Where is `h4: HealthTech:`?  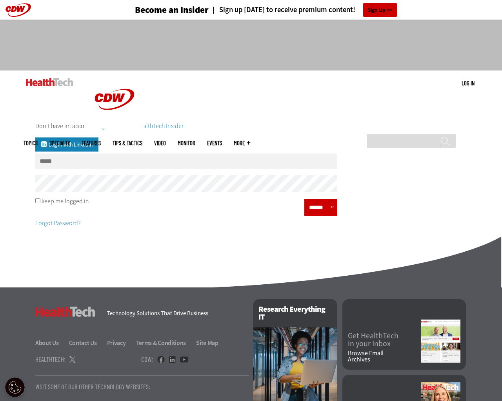 h4: HealthTech: is located at coordinates (50, 359).